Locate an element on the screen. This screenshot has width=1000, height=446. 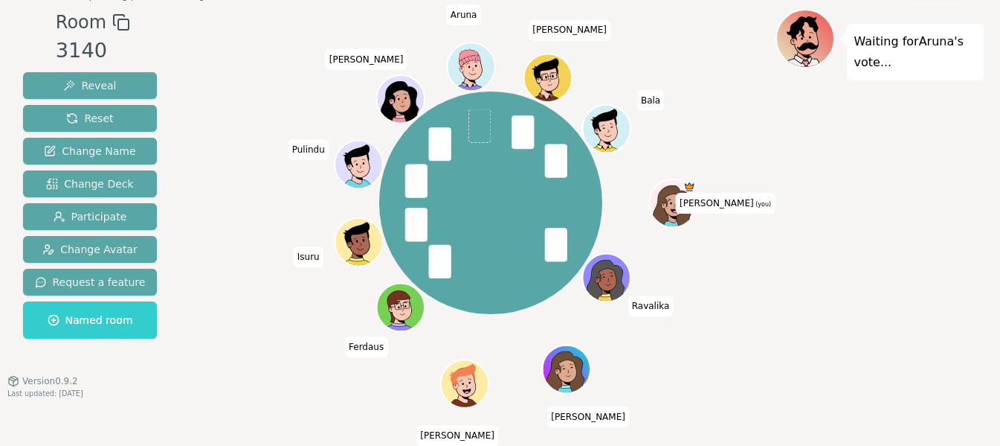
button: Change Name is located at coordinates (90, 151).